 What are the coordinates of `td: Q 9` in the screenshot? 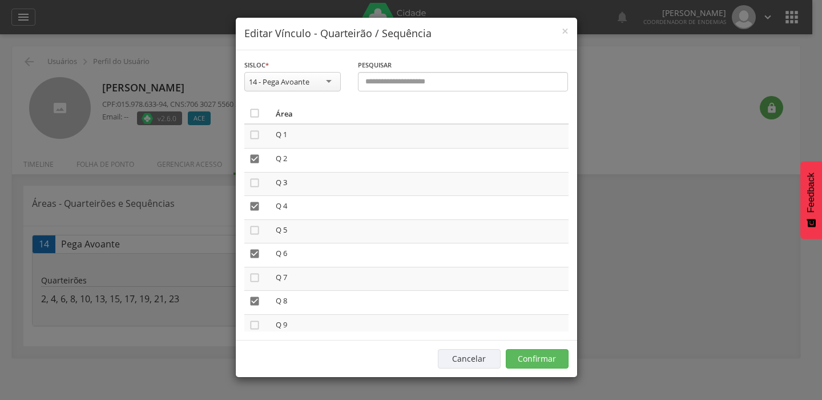 It's located at (420, 326).